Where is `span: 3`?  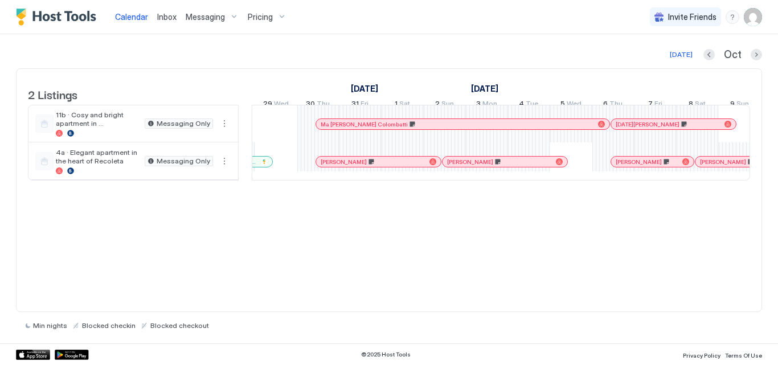
span: 3 is located at coordinates (479, 105).